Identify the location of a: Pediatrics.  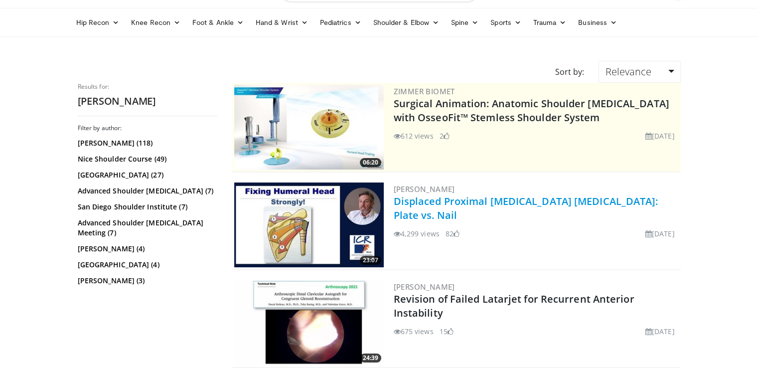
(340, 22).